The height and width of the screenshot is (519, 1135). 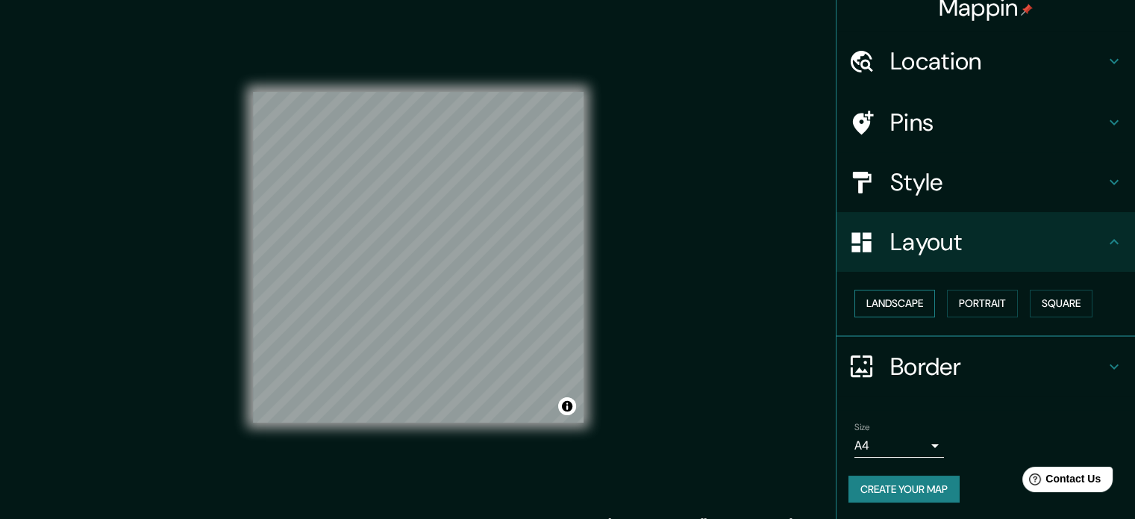 I want to click on h4: Location, so click(x=998, y=61).